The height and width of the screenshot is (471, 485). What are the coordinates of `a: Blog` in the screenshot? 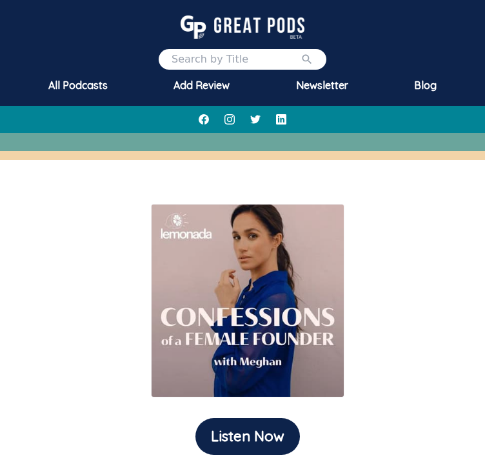 It's located at (425, 85).